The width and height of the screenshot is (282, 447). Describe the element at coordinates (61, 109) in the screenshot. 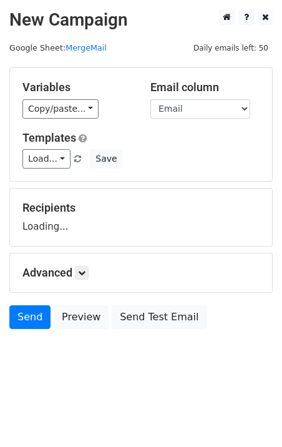

I see `a: Copy/paste...` at that location.